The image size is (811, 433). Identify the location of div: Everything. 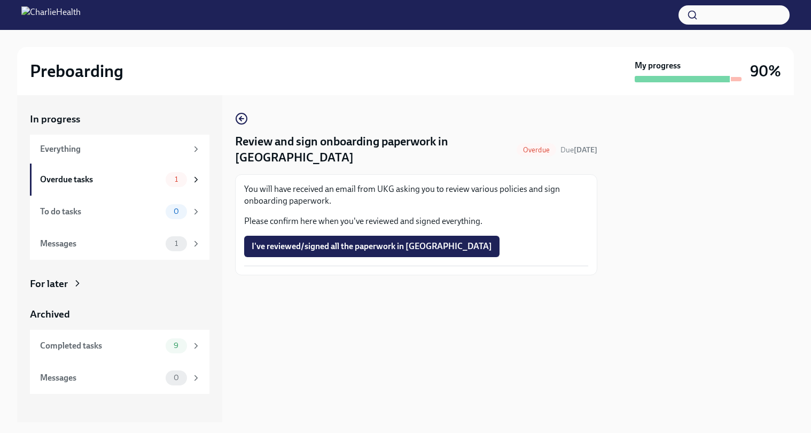
(113, 149).